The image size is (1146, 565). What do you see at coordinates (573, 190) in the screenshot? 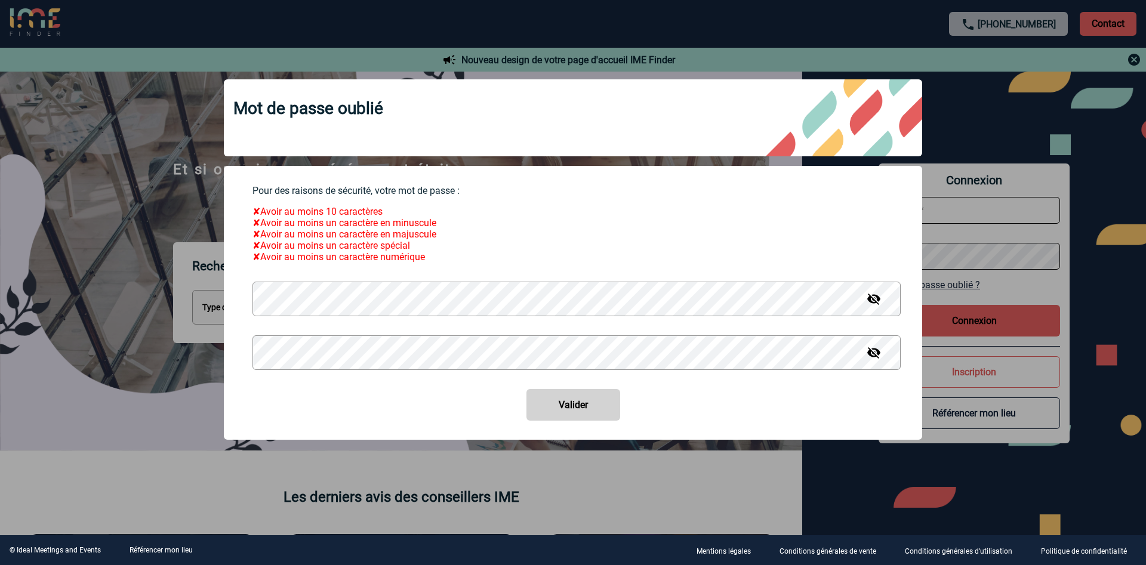
I see `p: Pour des raisons de sécurité, votre mot de passe :` at bounding box center [573, 190].